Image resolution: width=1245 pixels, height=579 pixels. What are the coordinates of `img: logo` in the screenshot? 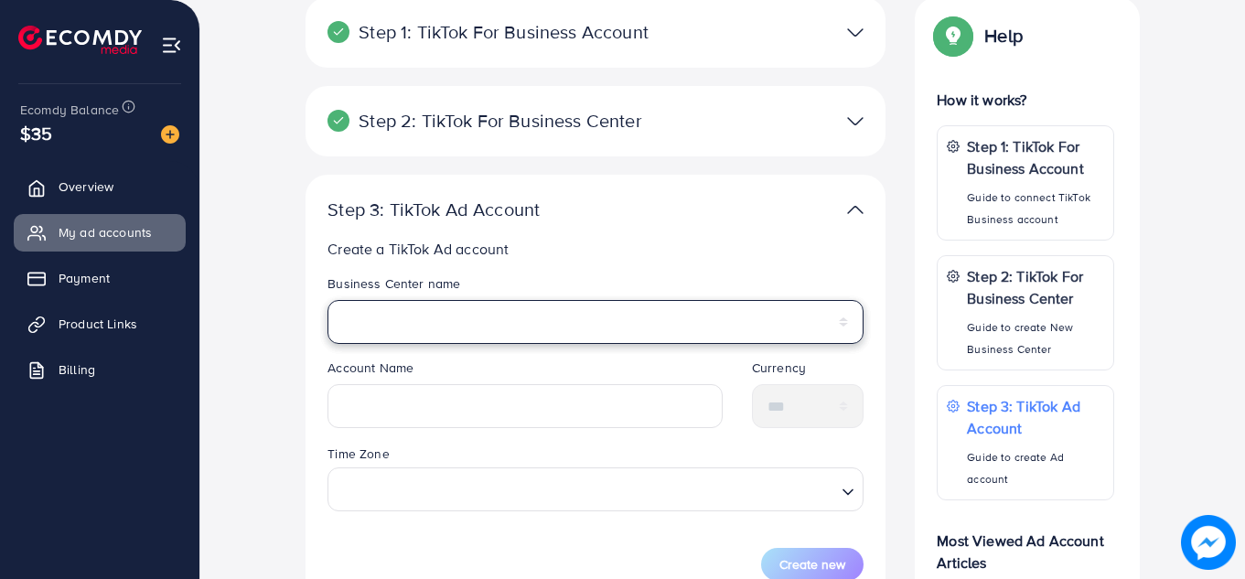 It's located at (80, 39).